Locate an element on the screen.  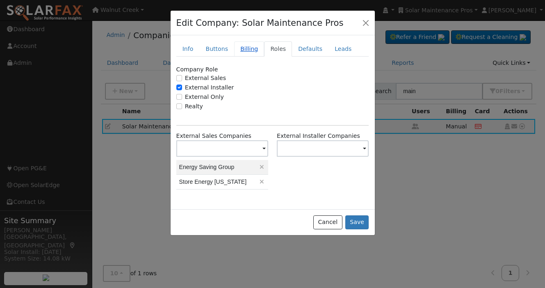
a: Roles is located at coordinates (278, 49).